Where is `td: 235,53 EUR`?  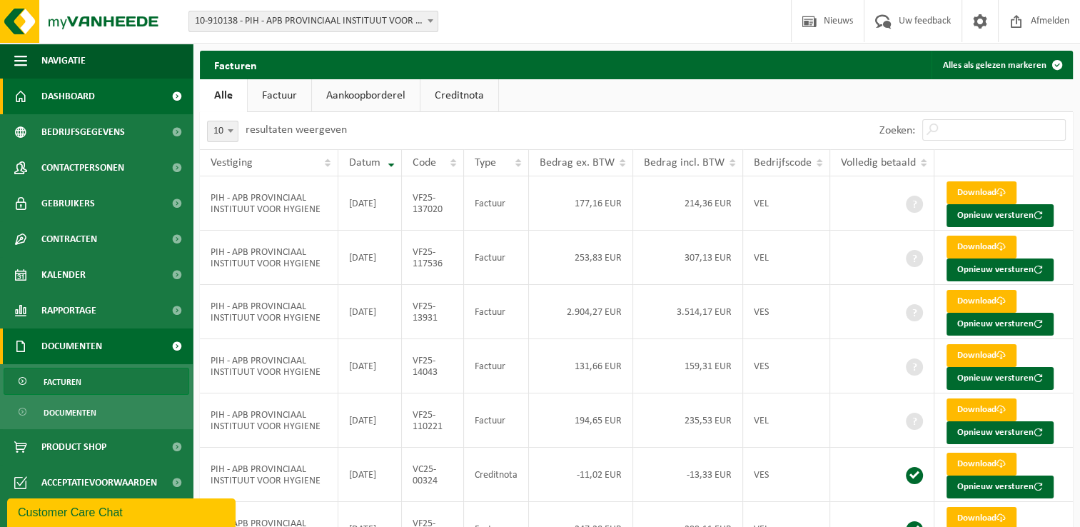 td: 235,53 EUR is located at coordinates (688, 420).